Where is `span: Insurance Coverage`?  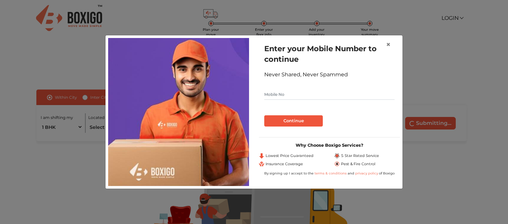
span: Insurance Coverage is located at coordinates (284, 164).